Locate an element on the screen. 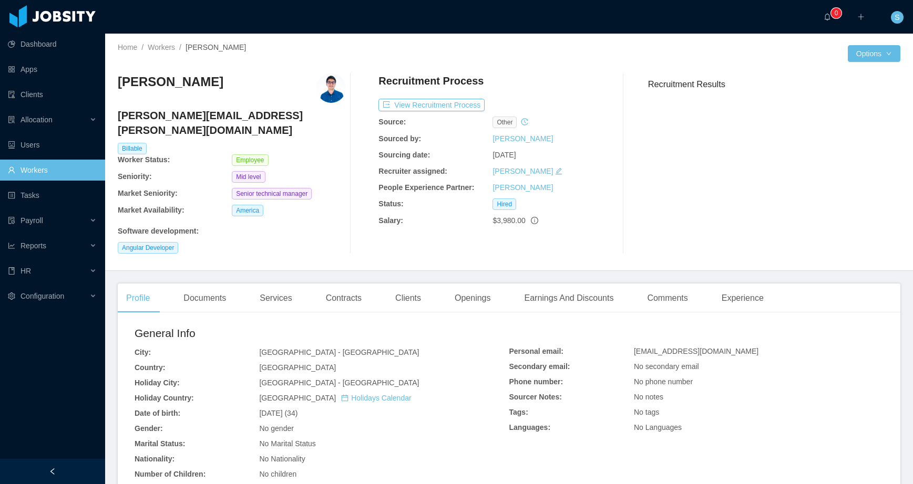 This screenshot has width=913, height=484. a: icon: pie-chartDashboard is located at coordinates (52, 44).